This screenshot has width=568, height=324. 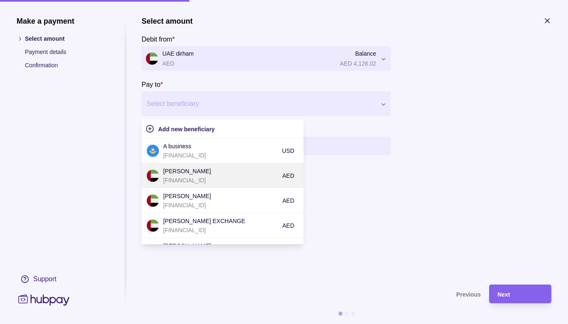 What do you see at coordinates (158, 39) in the screenshot?
I see `label: Debit from` at bounding box center [158, 39].